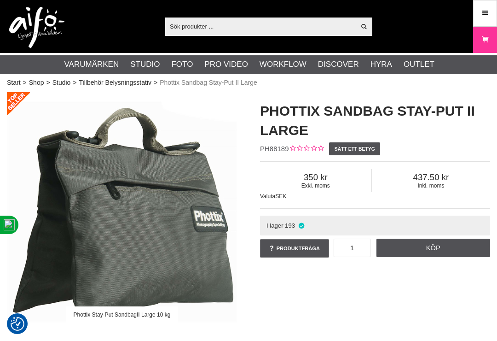 Image resolution: width=497 pixels, height=341 pixels. What do you see at coordinates (92, 64) in the screenshot?
I see `a: Varumärken` at bounding box center [92, 64].